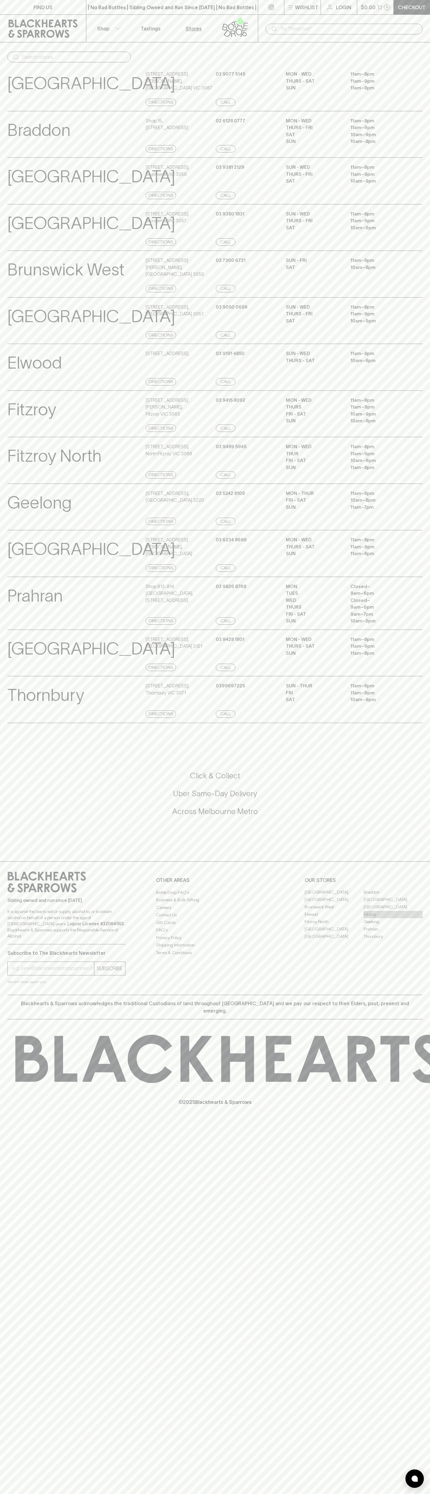  What do you see at coordinates (378, 507) in the screenshot?
I see `p: 11am – 7pm` at bounding box center [378, 507].